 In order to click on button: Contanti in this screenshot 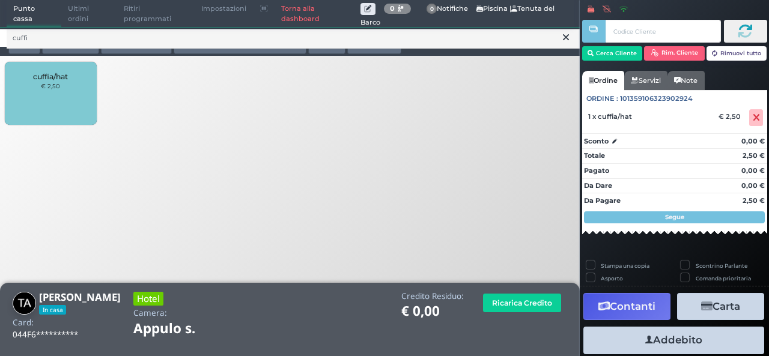, I will do `click(627, 306)`.